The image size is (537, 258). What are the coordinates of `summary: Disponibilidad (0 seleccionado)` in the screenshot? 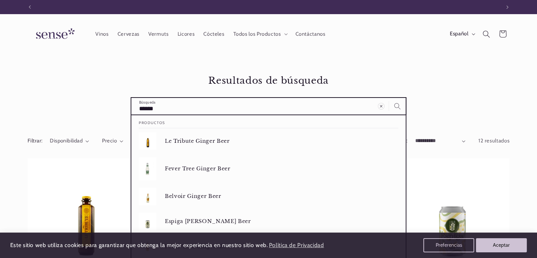 It's located at (69, 141).